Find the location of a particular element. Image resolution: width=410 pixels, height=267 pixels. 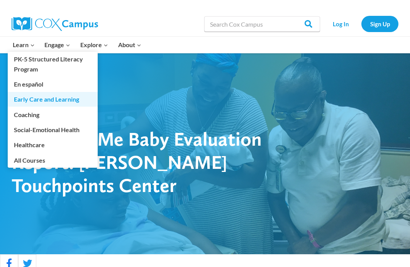

img: Cox Campus is located at coordinates (55, 24).